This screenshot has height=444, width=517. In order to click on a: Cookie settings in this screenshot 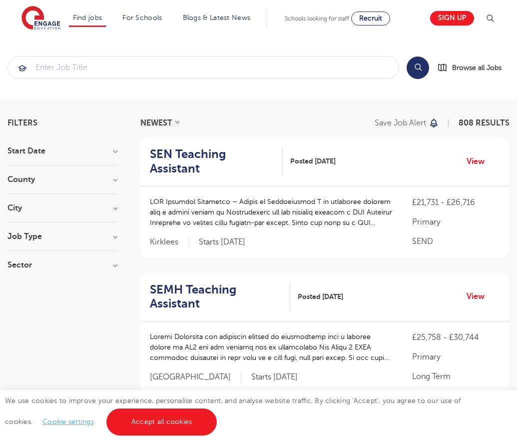, I will do `click(68, 421)`.